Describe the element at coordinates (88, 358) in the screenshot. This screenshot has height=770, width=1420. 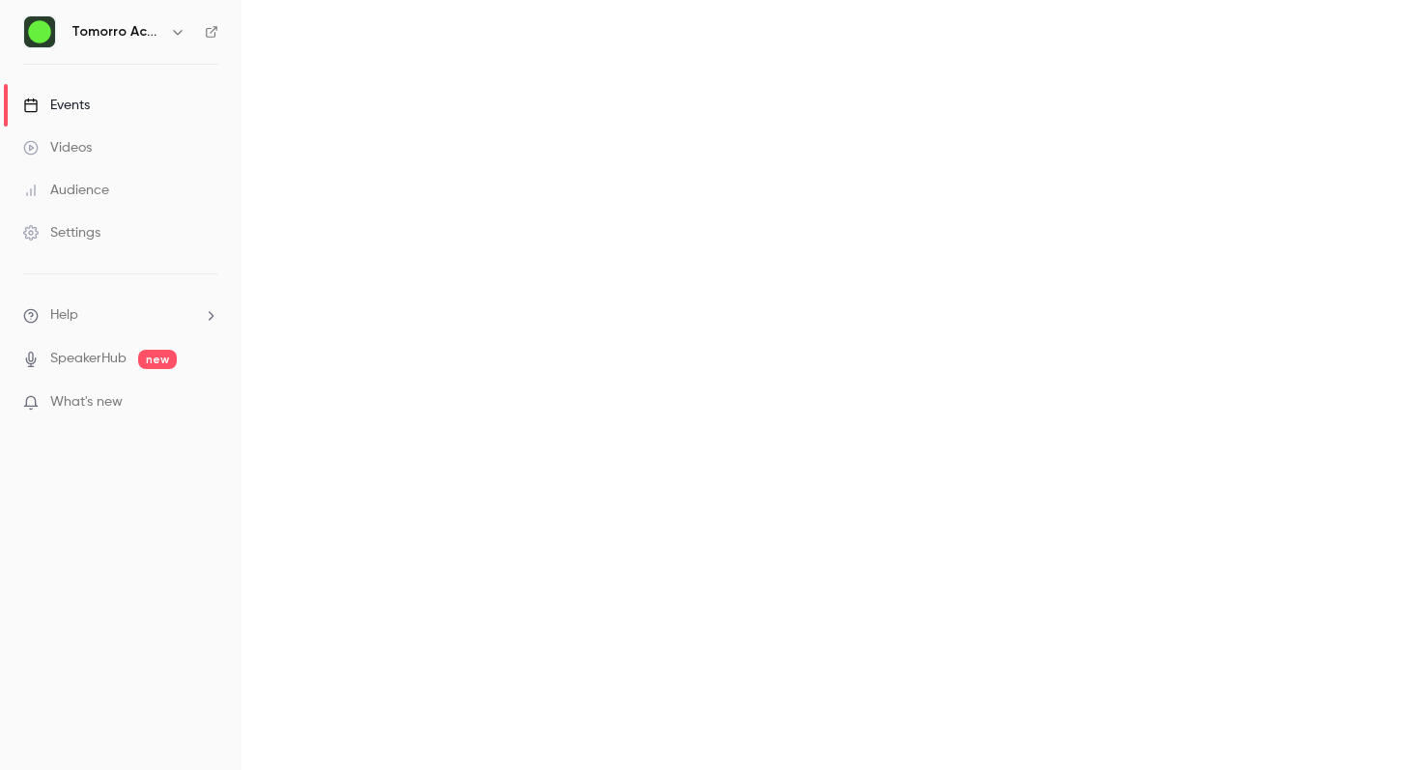
I see `a: SpeakerHub` at that location.